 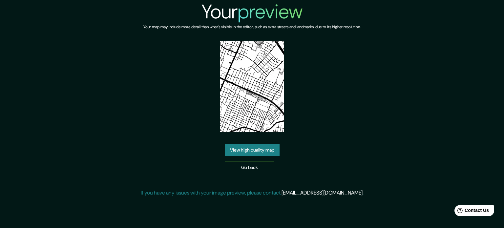 What do you see at coordinates (252, 193) in the screenshot?
I see `p: If you have any issues with your image preview, please contact .` at bounding box center [252, 193].